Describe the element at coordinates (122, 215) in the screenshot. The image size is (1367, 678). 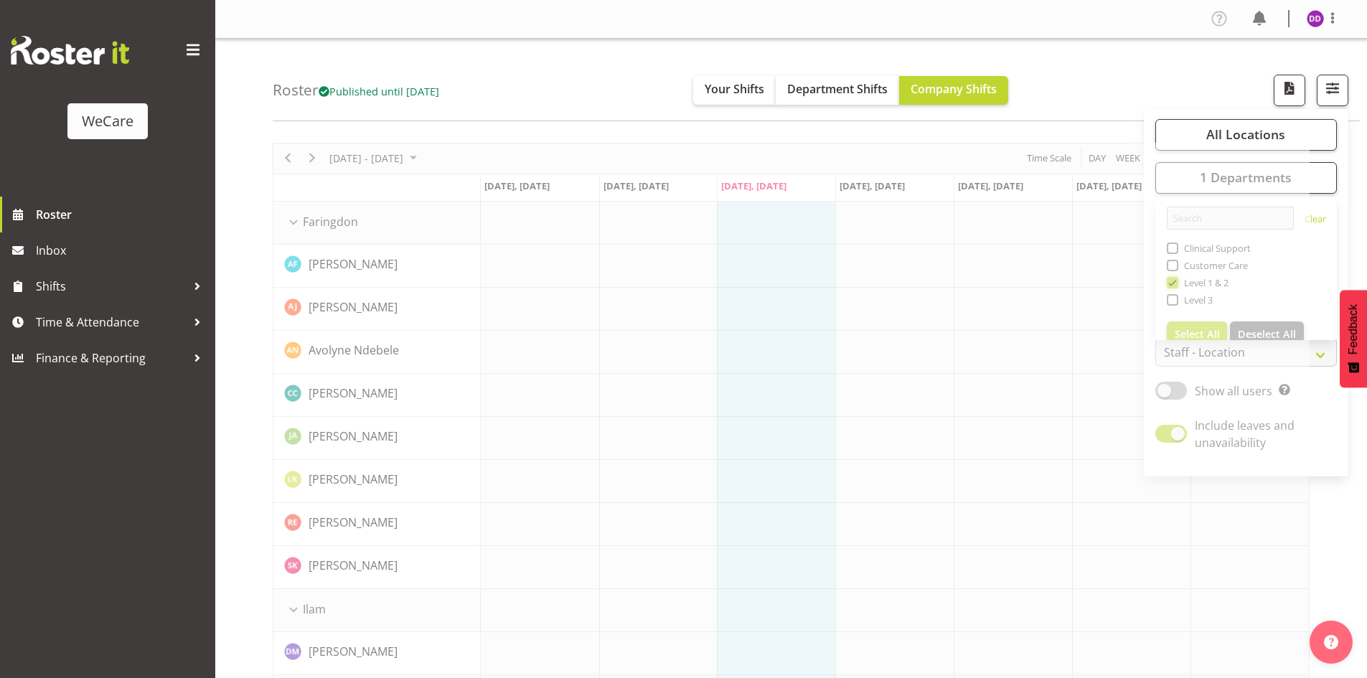
I see `span: Roster` at that location.